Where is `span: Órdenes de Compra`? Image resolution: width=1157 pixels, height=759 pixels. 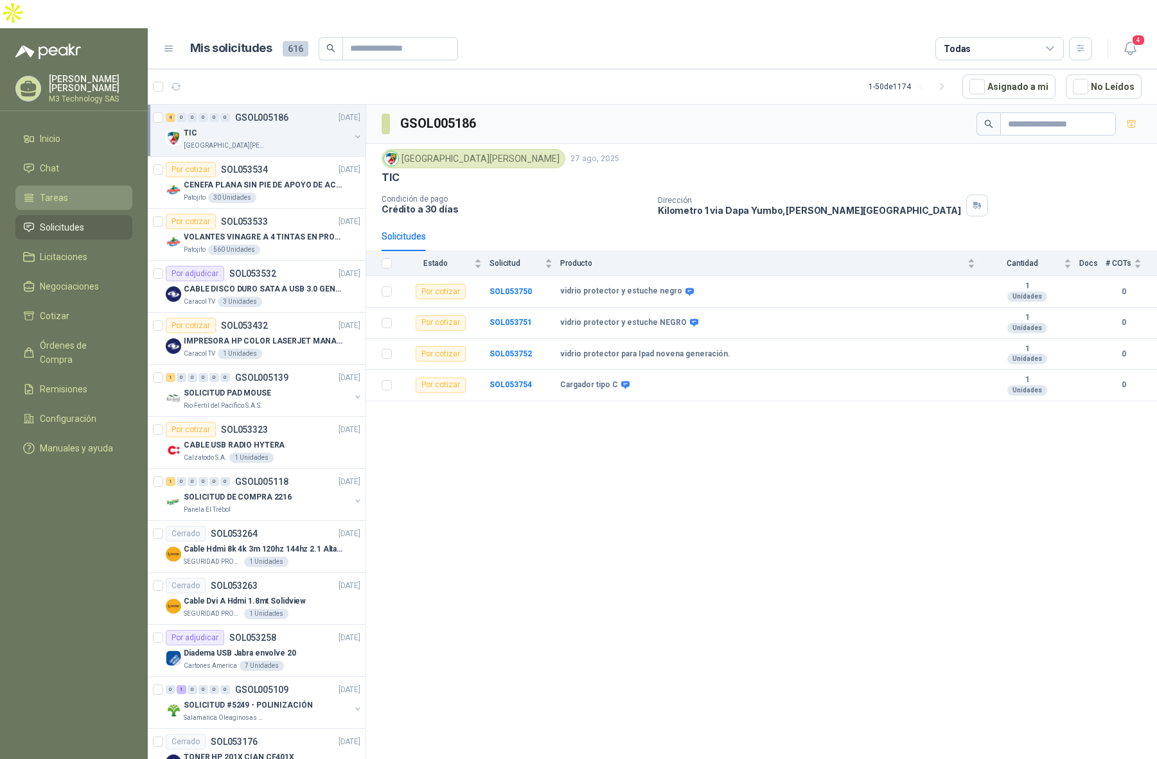
span: Órdenes de Compra is located at coordinates (80, 353).